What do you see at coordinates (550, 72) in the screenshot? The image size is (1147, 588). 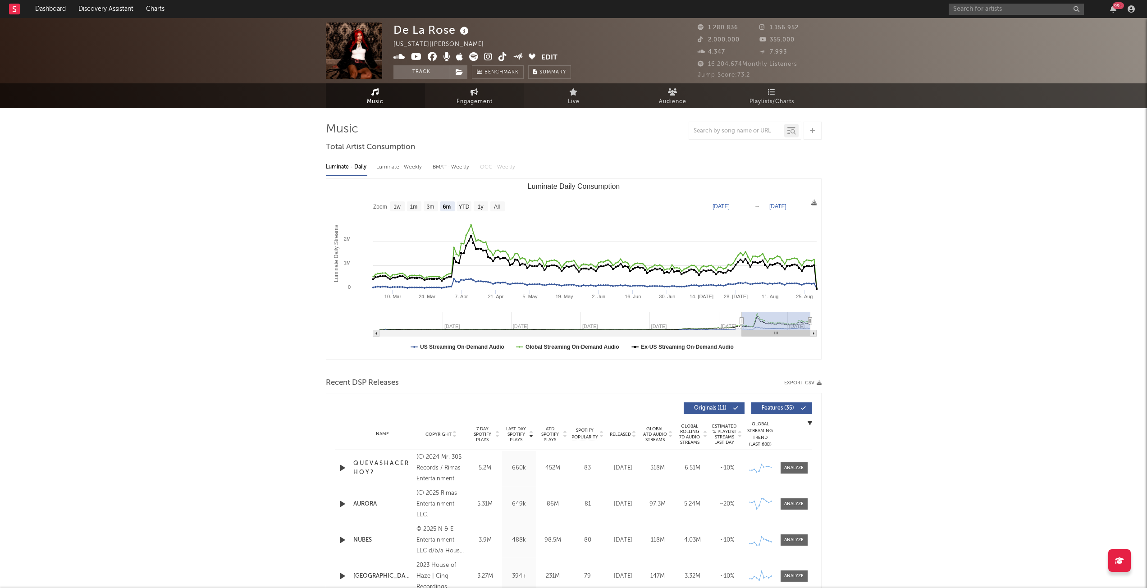 I see `button: Summary` at bounding box center [550, 72].